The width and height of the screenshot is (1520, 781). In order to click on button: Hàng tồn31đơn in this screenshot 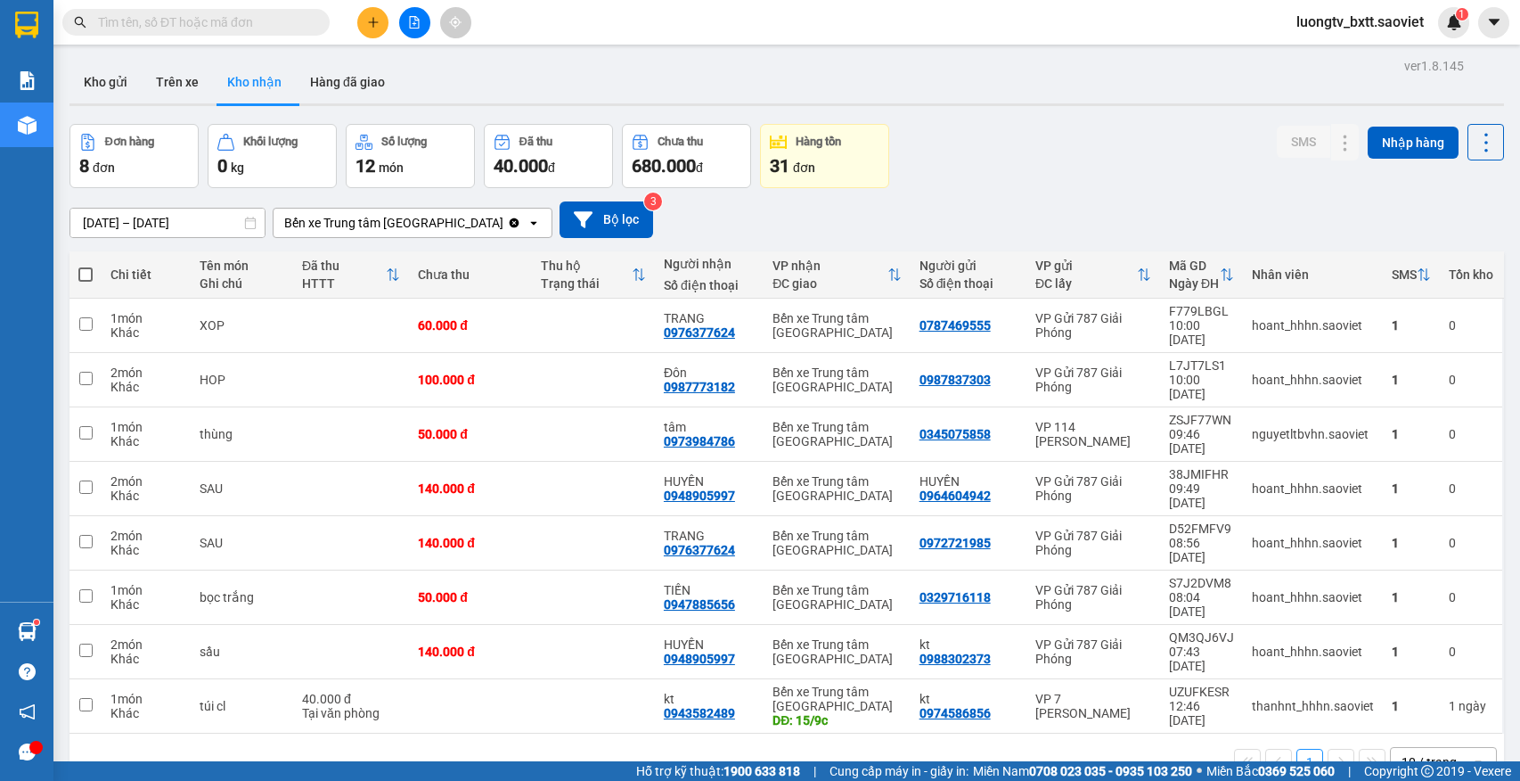, I will do `click(824, 156)`.